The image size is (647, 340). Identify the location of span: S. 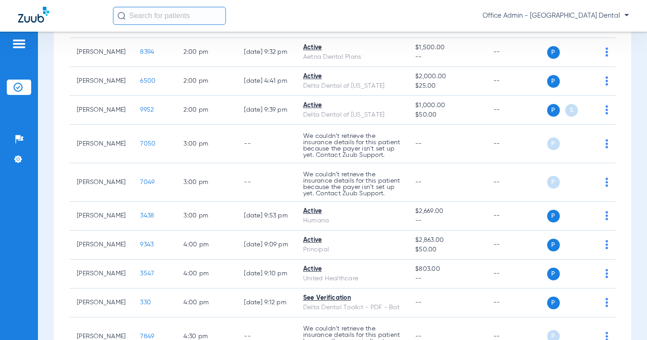
(572, 110).